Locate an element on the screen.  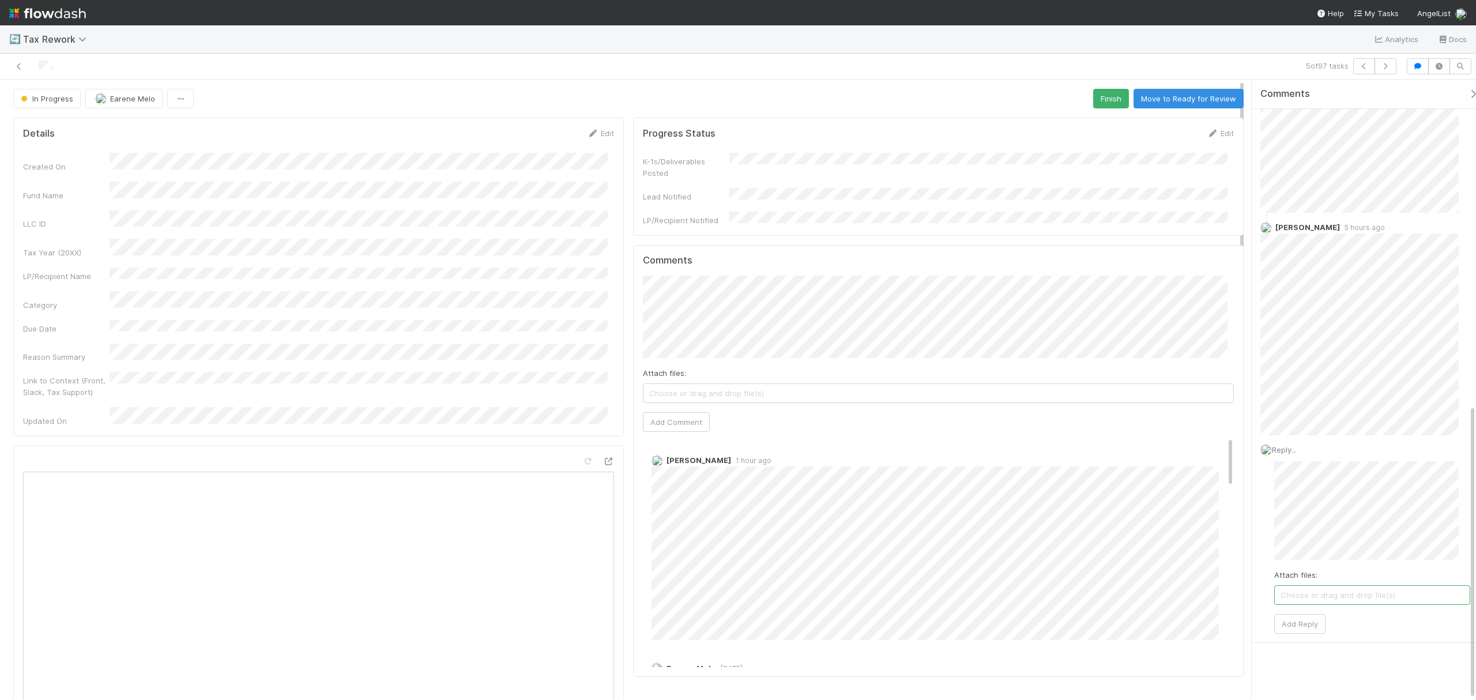
span: 5 of 97 tasks is located at coordinates (1327, 66).